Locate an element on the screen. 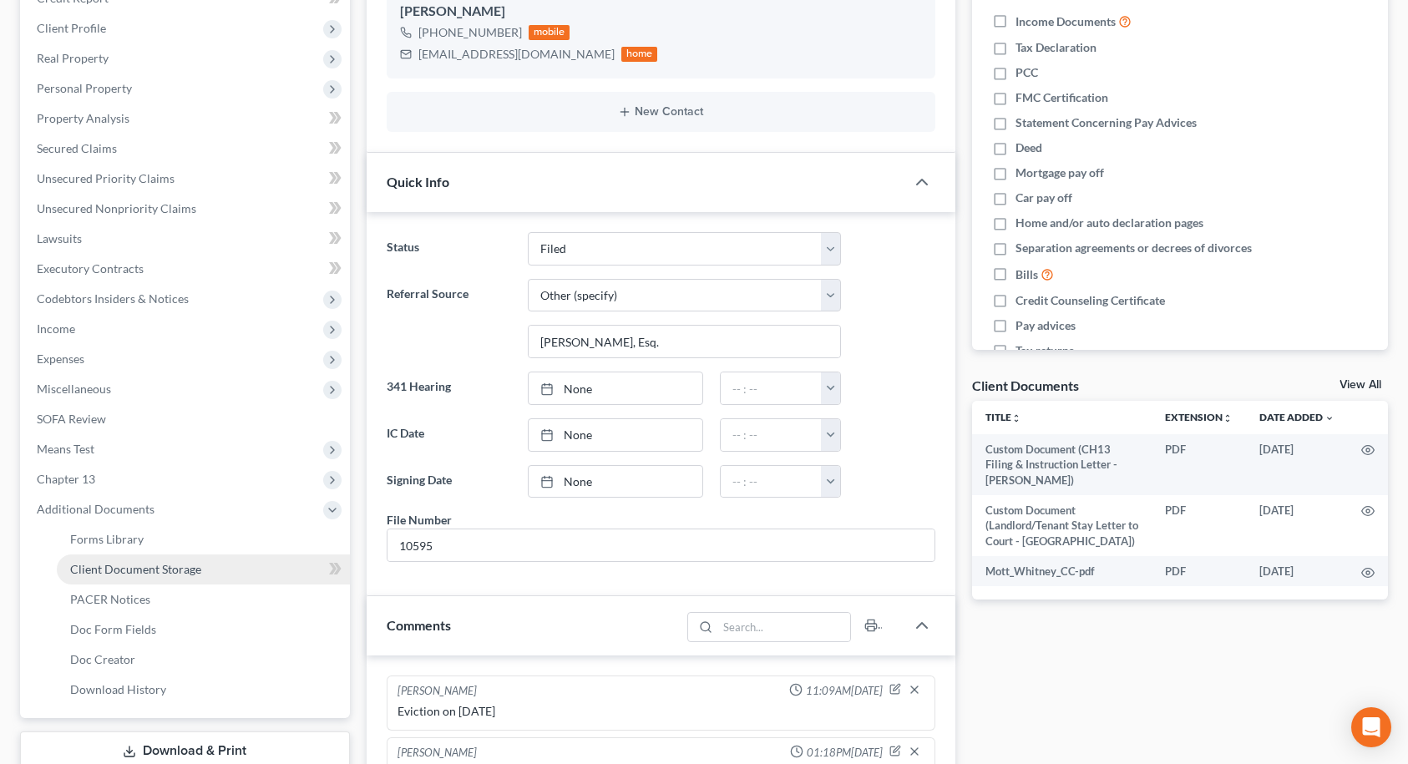  a: Doc Creator is located at coordinates (203, 660).